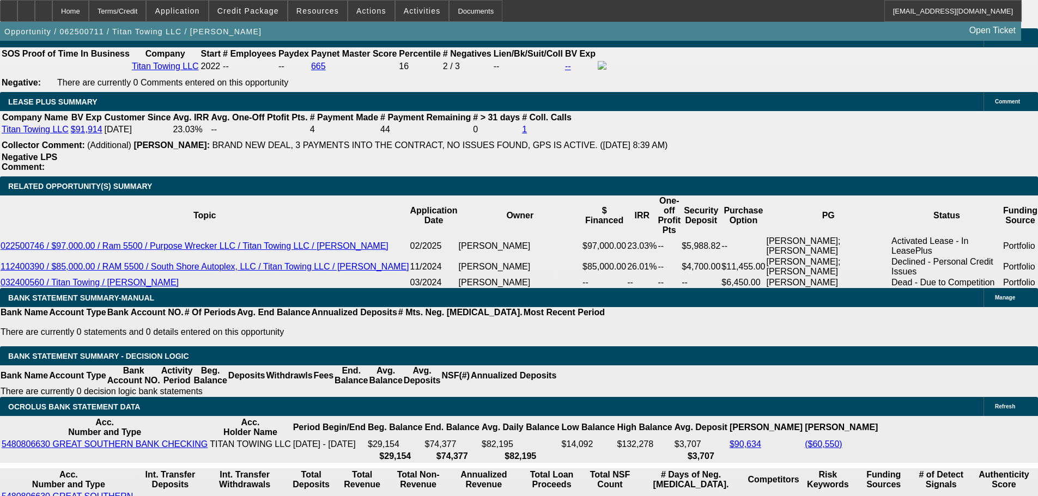 Image resolution: width=1038 pixels, height=496 pixels. Describe the element at coordinates (248, 11) in the screenshot. I see `span: Credit Package` at that location.